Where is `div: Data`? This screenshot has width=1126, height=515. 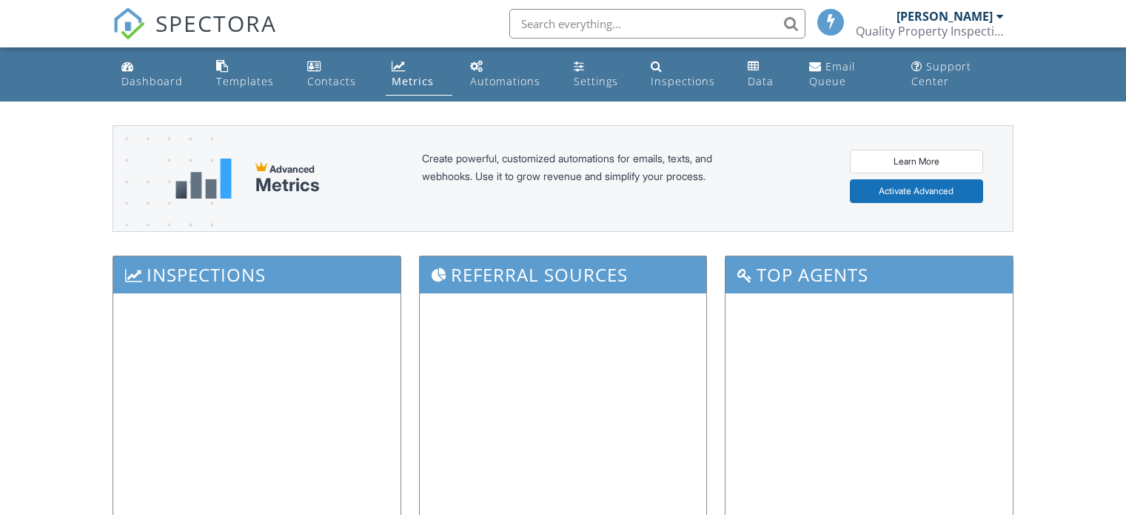
div: Data is located at coordinates (760, 81).